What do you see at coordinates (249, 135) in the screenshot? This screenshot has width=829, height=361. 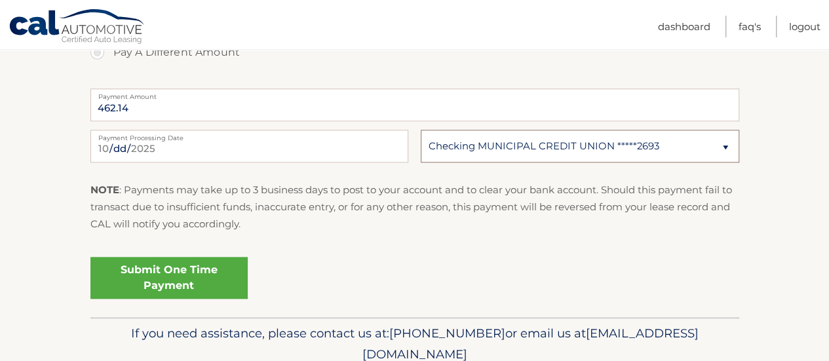 I see `label: Payment Processing Date` at bounding box center [249, 135].